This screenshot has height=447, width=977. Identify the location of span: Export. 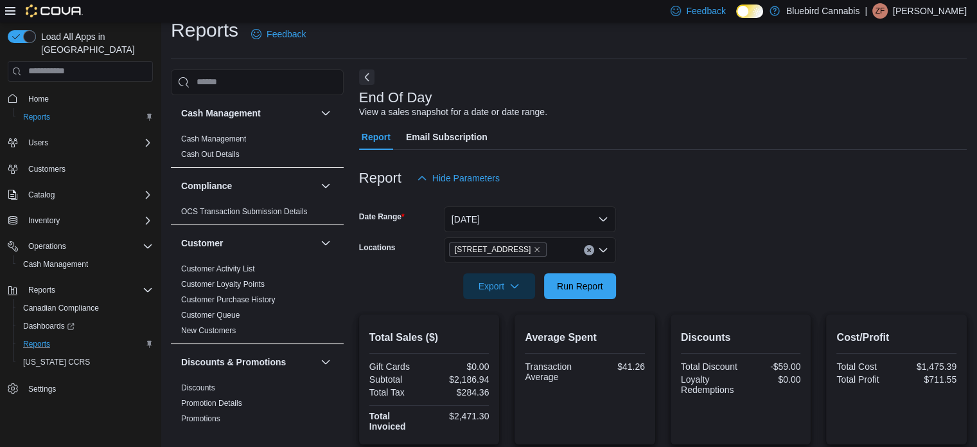
(499, 286).